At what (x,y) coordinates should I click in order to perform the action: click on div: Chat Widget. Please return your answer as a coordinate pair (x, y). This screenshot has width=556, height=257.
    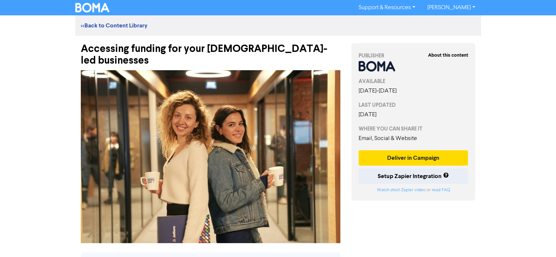
    Looking at the image, I should click on (537, 239).